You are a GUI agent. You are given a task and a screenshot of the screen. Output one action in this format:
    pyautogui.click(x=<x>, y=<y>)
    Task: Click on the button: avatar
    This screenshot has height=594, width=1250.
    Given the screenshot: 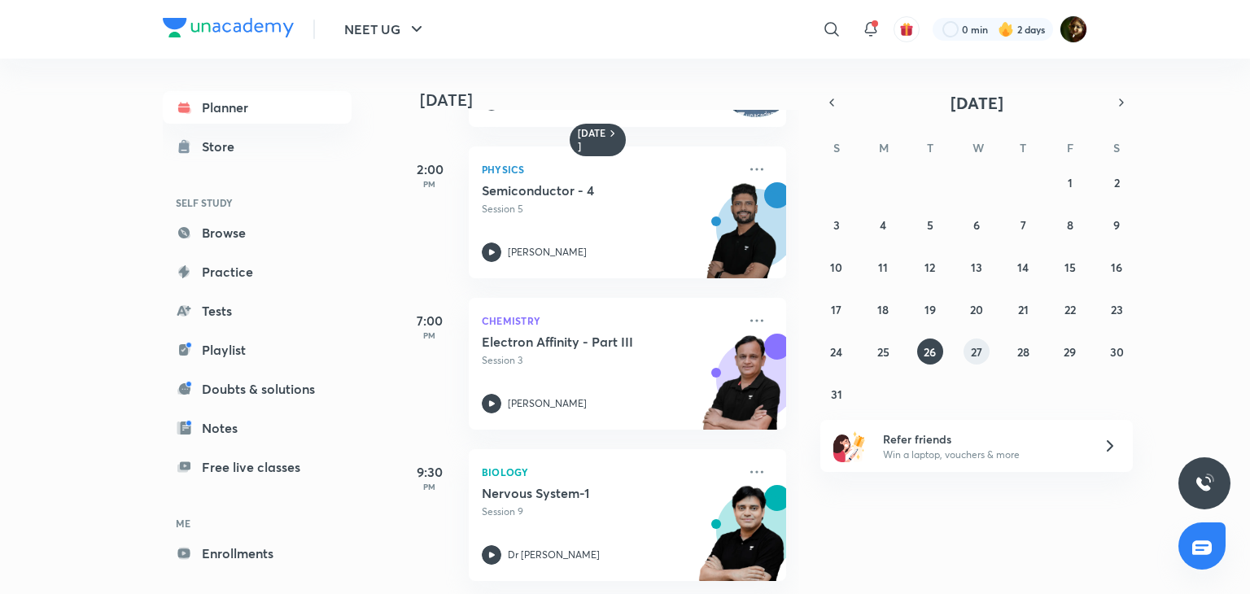 What is the action you would take?
    pyautogui.click(x=907, y=29)
    